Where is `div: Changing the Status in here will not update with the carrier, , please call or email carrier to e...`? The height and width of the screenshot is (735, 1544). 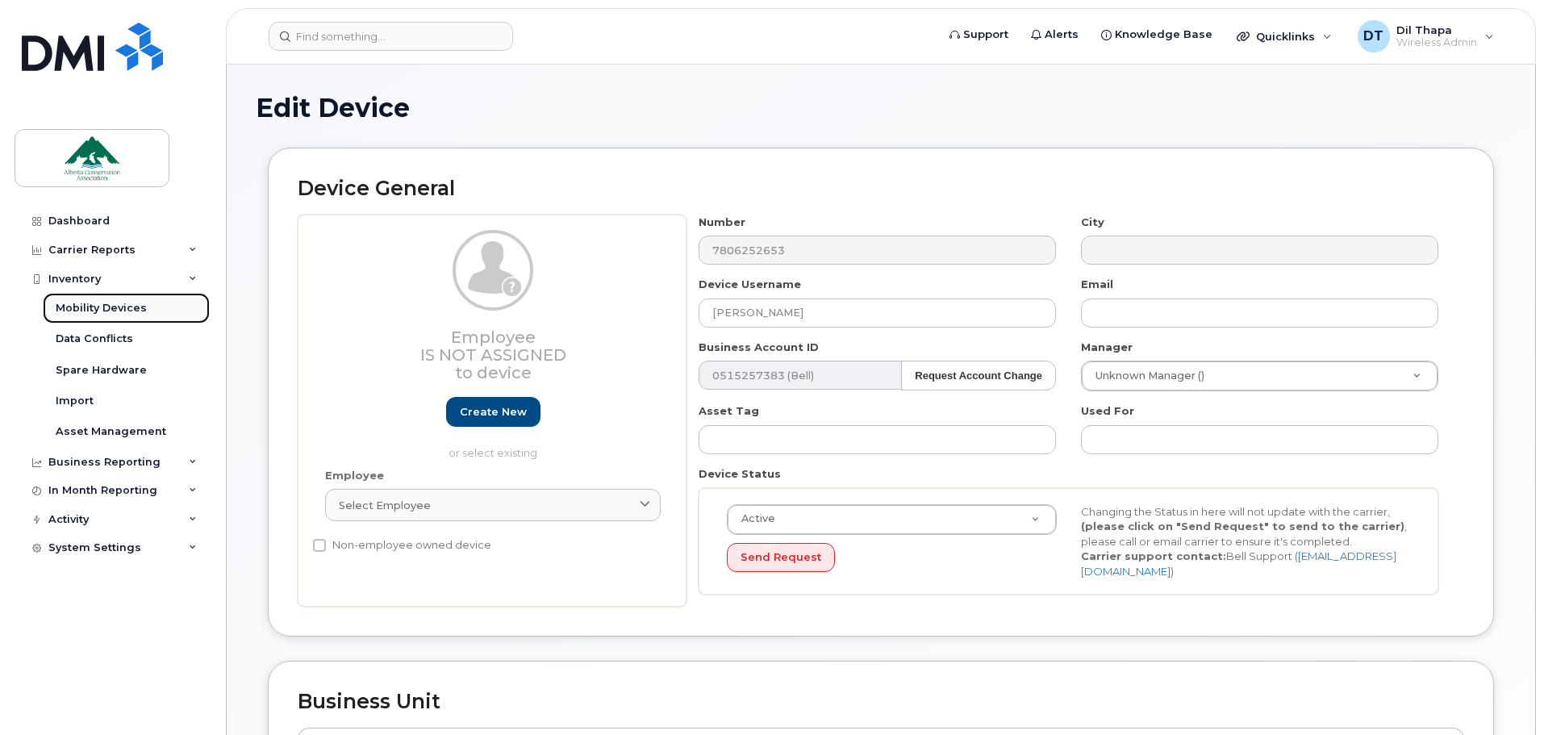
div: Changing the Status in here will not update with the carrier, , please call or email carrier to e... is located at coordinates (1246, 541).